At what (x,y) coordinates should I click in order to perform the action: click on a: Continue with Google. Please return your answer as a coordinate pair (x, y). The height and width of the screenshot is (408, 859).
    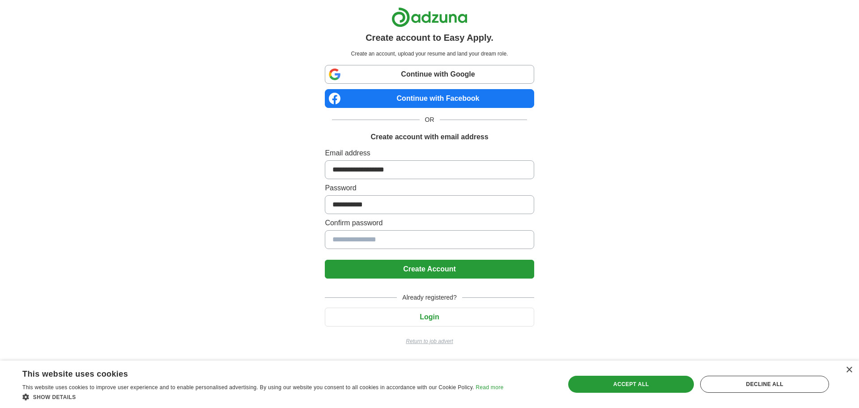
    Looking at the image, I should click on (429, 74).